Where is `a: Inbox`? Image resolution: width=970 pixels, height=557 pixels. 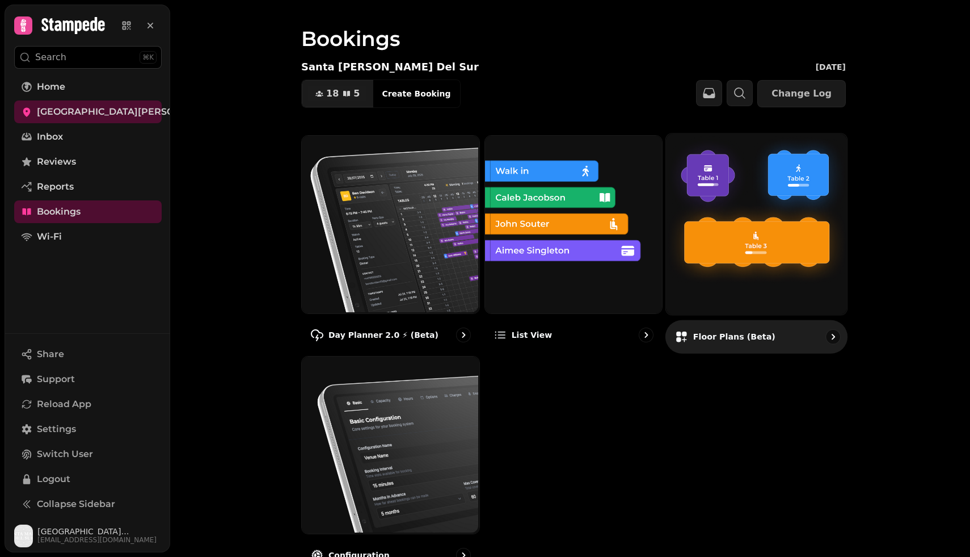 a: Inbox is located at coordinates (88, 137).